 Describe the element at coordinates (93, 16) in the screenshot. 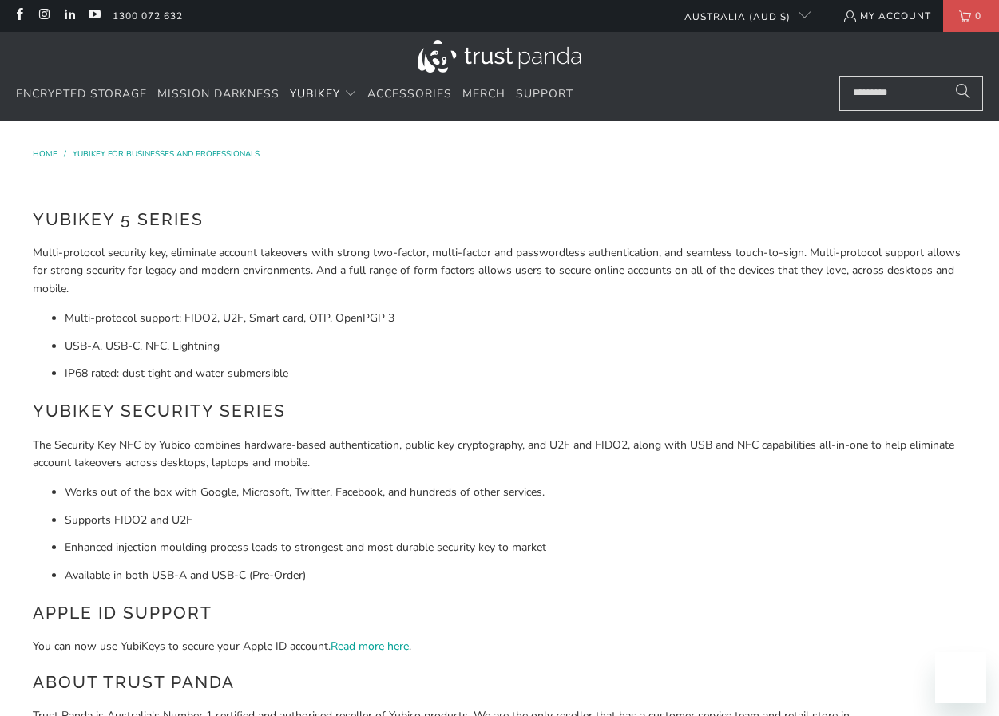

I see `a: Trust Panda Australia on YouTube` at that location.